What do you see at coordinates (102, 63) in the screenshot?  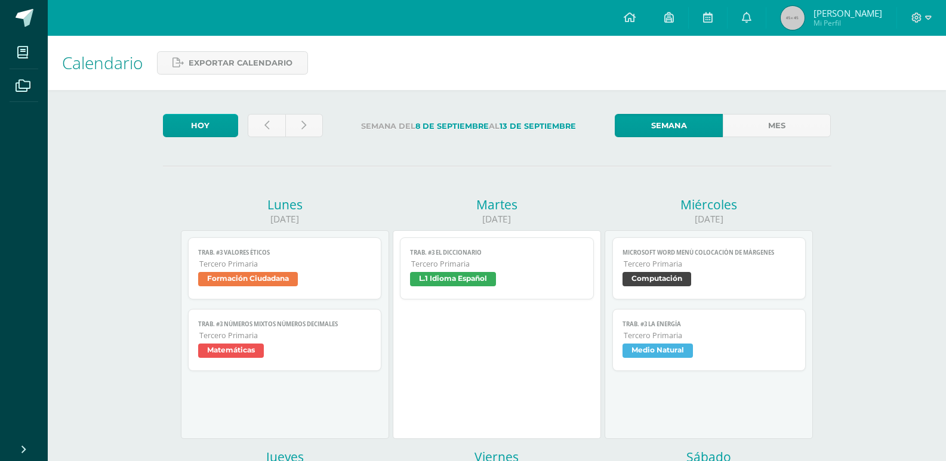 I see `span: Calendario` at bounding box center [102, 63].